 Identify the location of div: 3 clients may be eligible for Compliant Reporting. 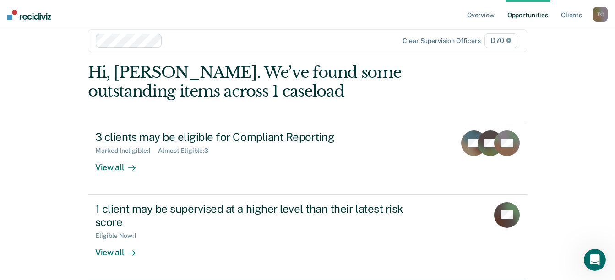
(256, 137).